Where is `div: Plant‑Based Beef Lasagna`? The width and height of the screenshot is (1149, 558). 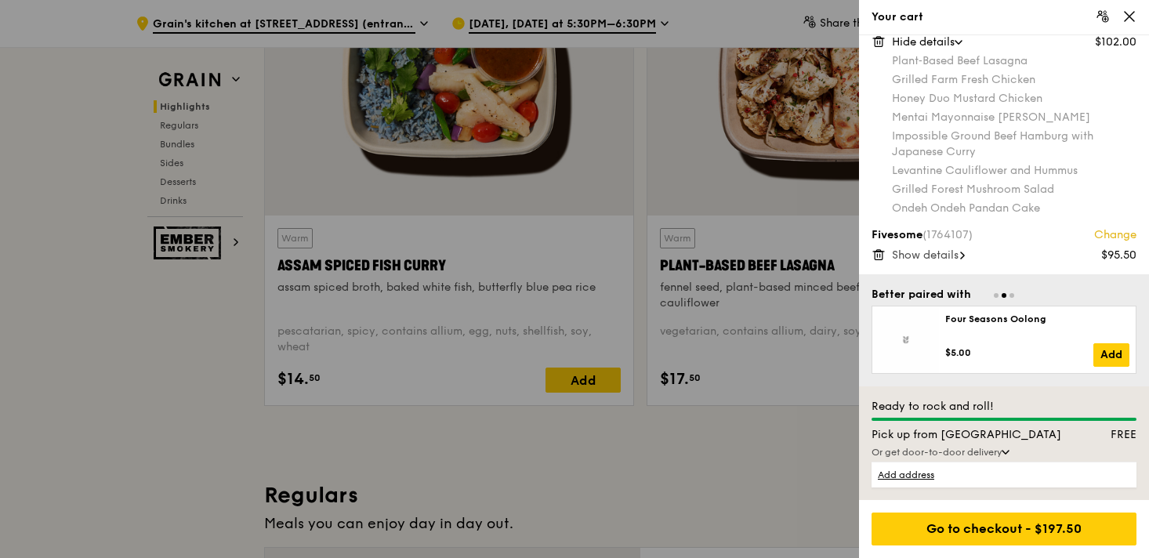
div: Plant‑Based Beef Lasagna is located at coordinates (1015, 61).